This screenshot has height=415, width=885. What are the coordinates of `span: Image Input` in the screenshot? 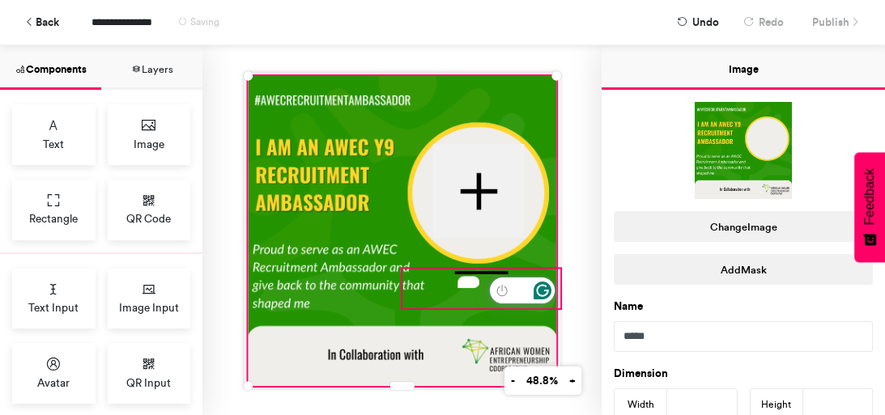 It's located at (149, 308).